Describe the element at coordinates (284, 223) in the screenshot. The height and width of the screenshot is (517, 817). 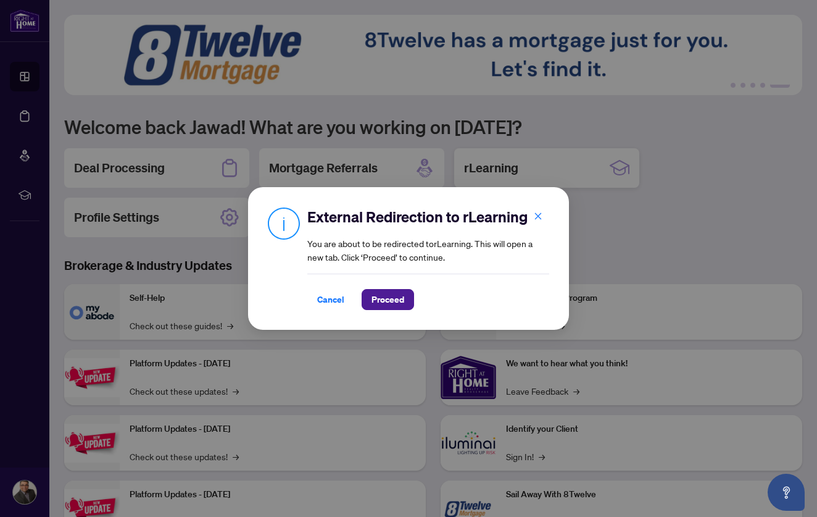
I see `img: Info Icon` at that location.